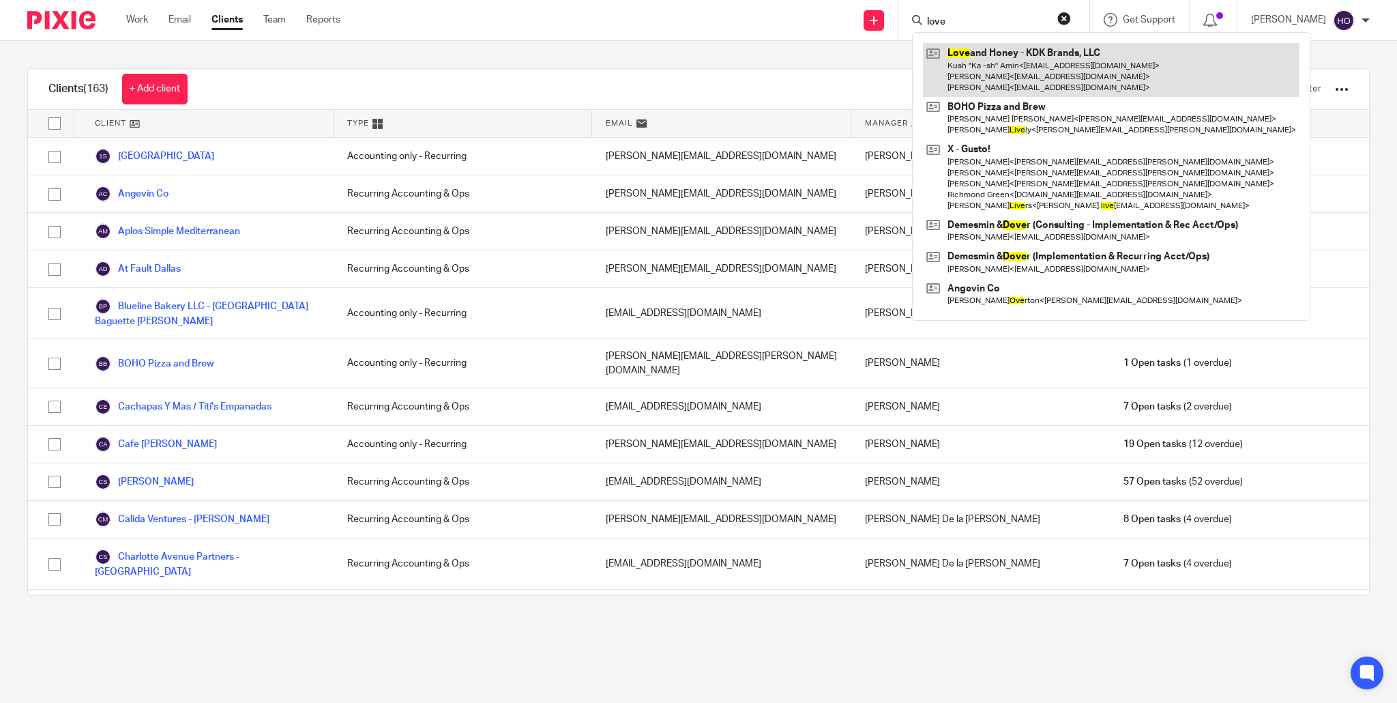 The width and height of the screenshot is (1397, 703). What do you see at coordinates (227, 20) in the screenshot?
I see `a: Clients` at bounding box center [227, 20].